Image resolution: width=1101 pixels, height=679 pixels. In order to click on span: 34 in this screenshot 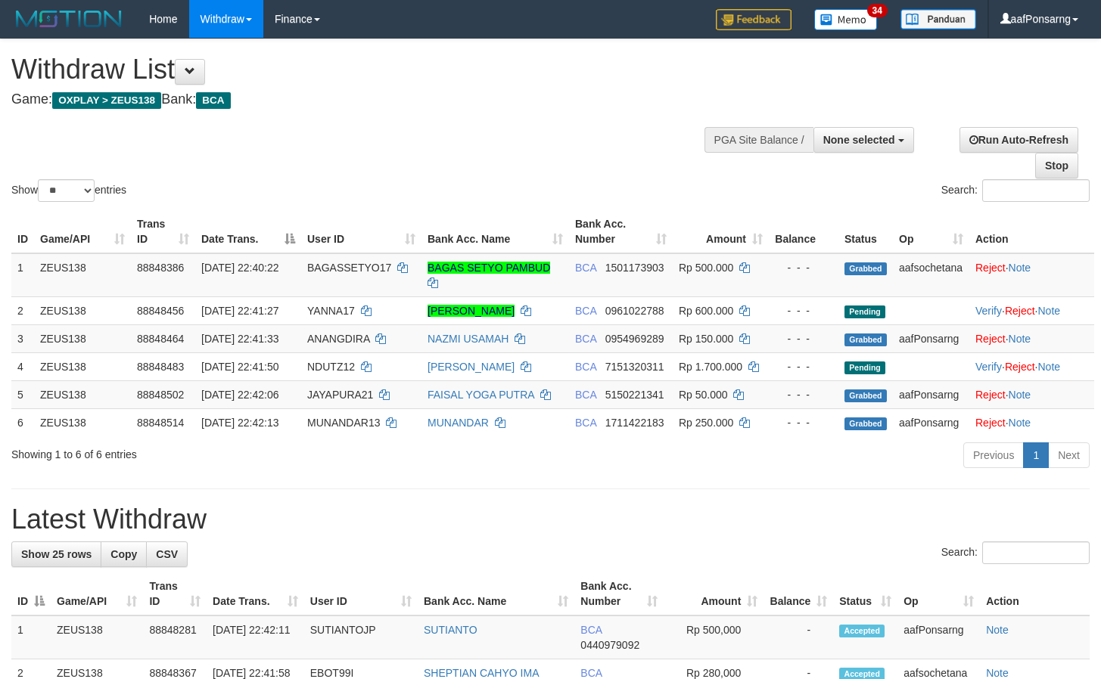, I will do `click(877, 11)`.